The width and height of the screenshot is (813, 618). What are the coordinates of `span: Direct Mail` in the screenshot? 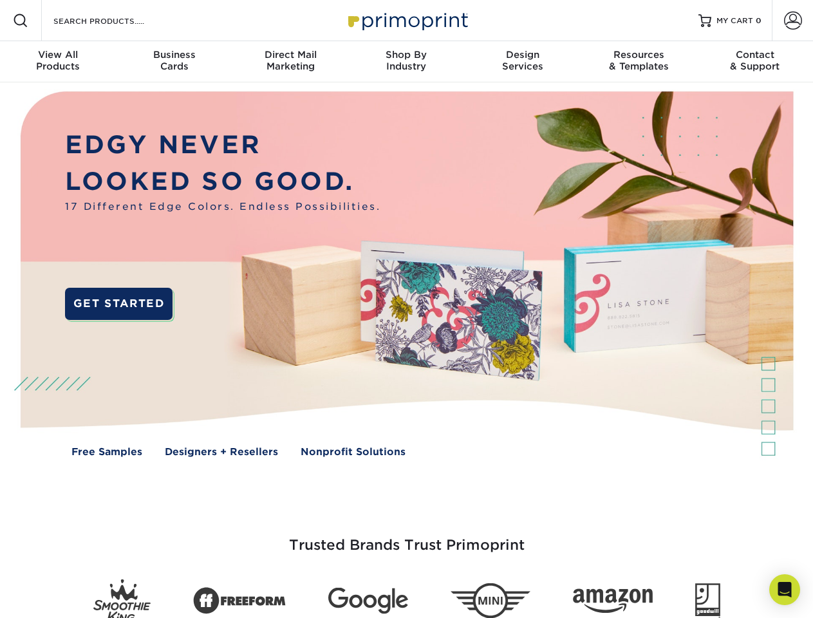 It's located at (290, 55).